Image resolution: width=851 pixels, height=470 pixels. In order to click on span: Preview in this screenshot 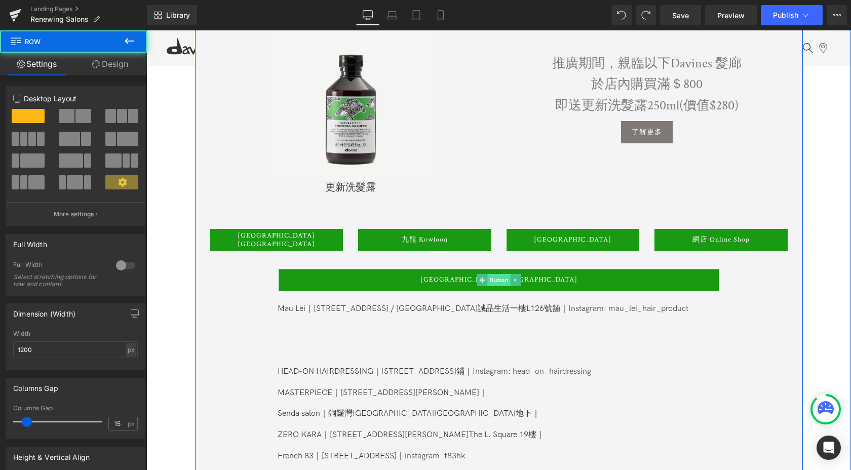, I will do `click(731, 15)`.